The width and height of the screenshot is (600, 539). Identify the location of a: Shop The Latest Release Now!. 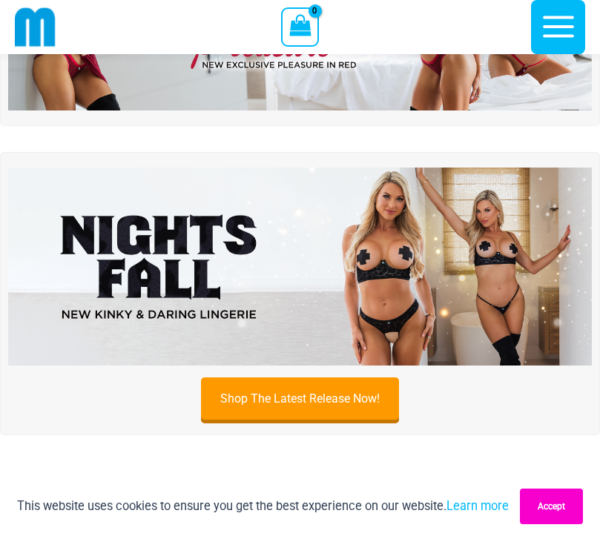
(300, 398).